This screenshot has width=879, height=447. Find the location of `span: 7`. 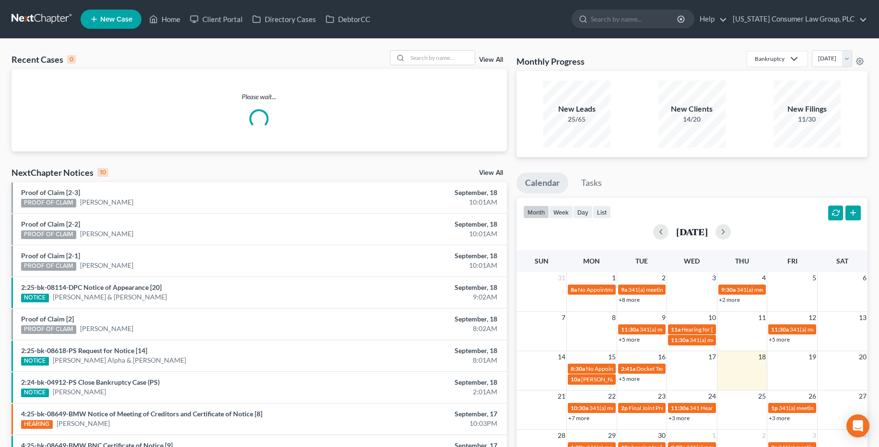

span: 7 is located at coordinates (563, 318).